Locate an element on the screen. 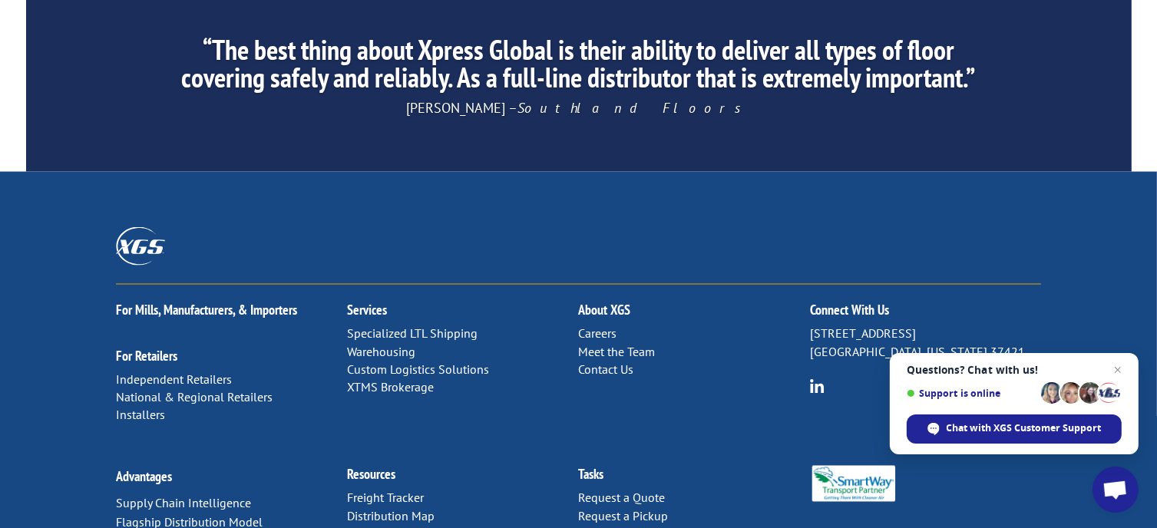 This screenshot has width=1157, height=528. a: Supply Chain Intelligence is located at coordinates (183, 504).